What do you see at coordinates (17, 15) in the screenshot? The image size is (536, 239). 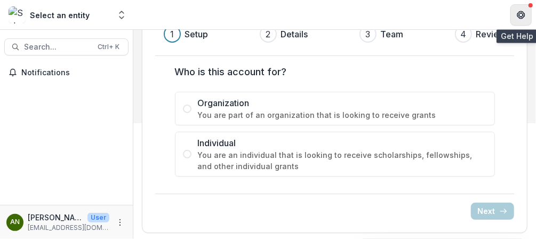 I see `img: Select an entity` at bounding box center [17, 15].